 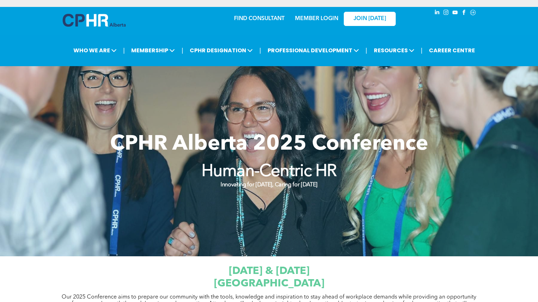 I want to click on span: PROFESSIONAL DEVELOPMENT, so click(x=313, y=50).